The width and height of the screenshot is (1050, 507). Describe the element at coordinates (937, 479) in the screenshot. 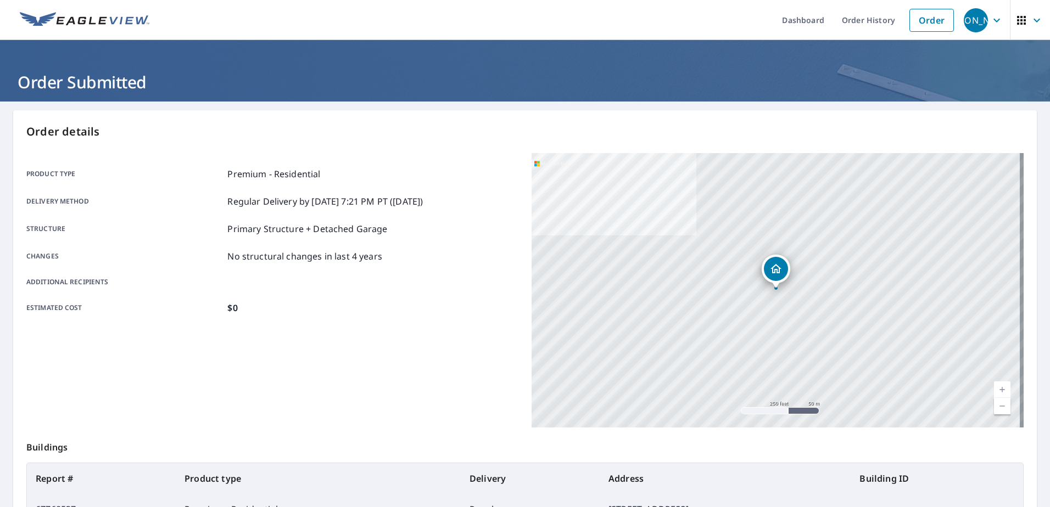

I see `th: Building ID` at that location.